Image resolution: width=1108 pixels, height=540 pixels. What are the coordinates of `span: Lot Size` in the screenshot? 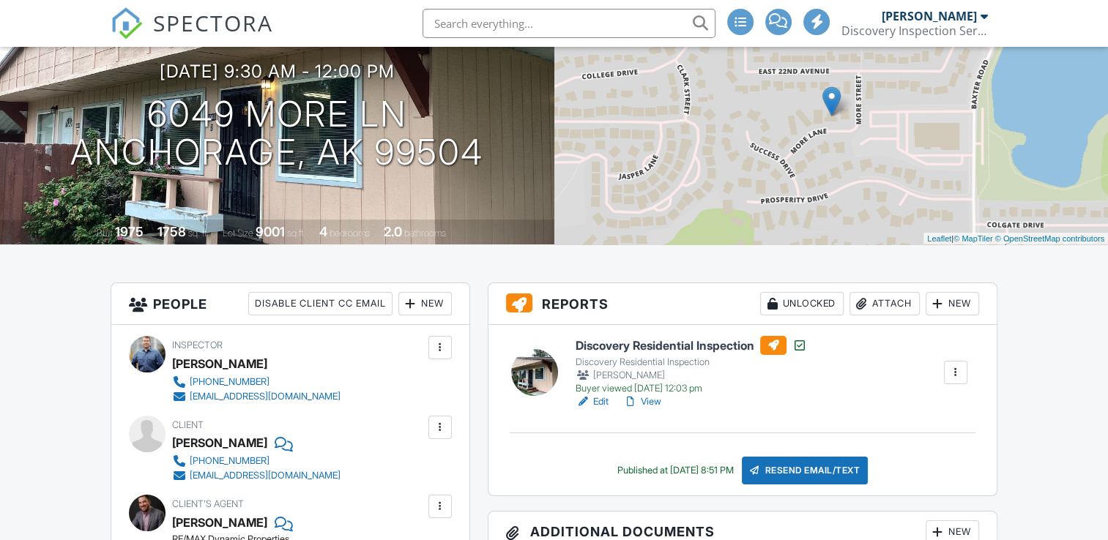 It's located at (238, 233).